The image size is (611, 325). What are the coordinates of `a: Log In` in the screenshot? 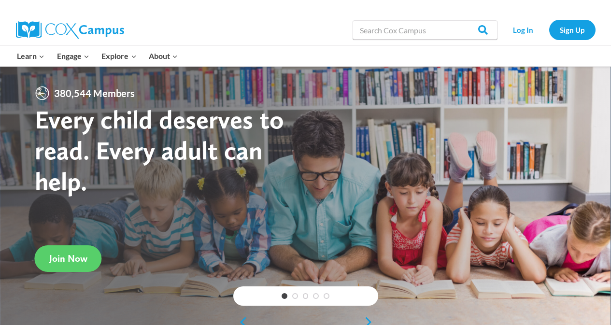 It's located at (523, 29).